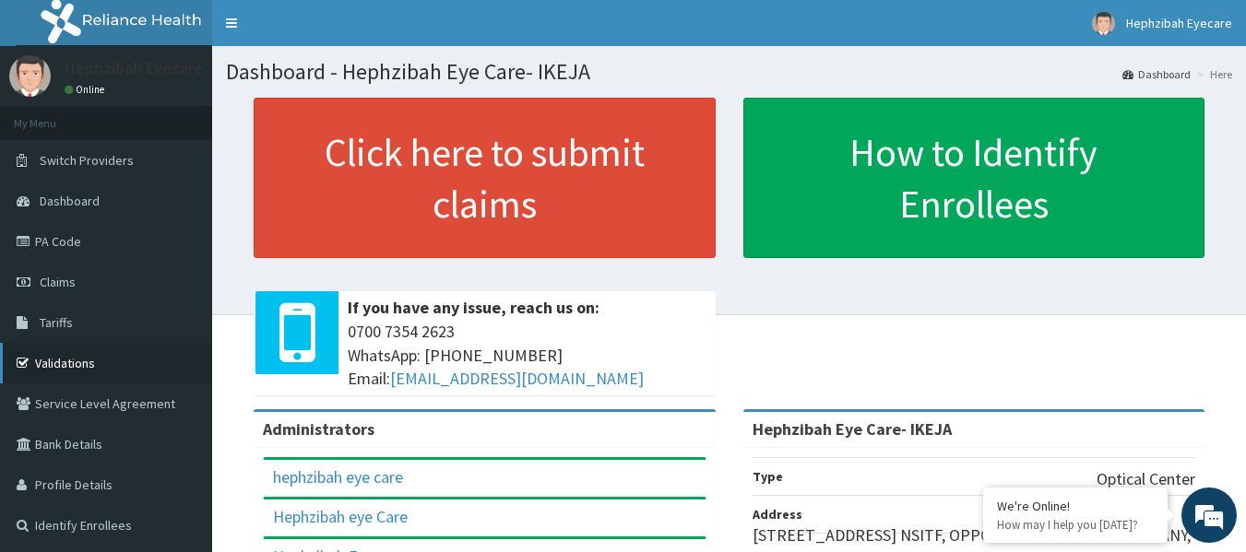 This screenshot has width=1246, height=552. Describe the element at coordinates (777, 514) in the screenshot. I see `b: Address` at that location.